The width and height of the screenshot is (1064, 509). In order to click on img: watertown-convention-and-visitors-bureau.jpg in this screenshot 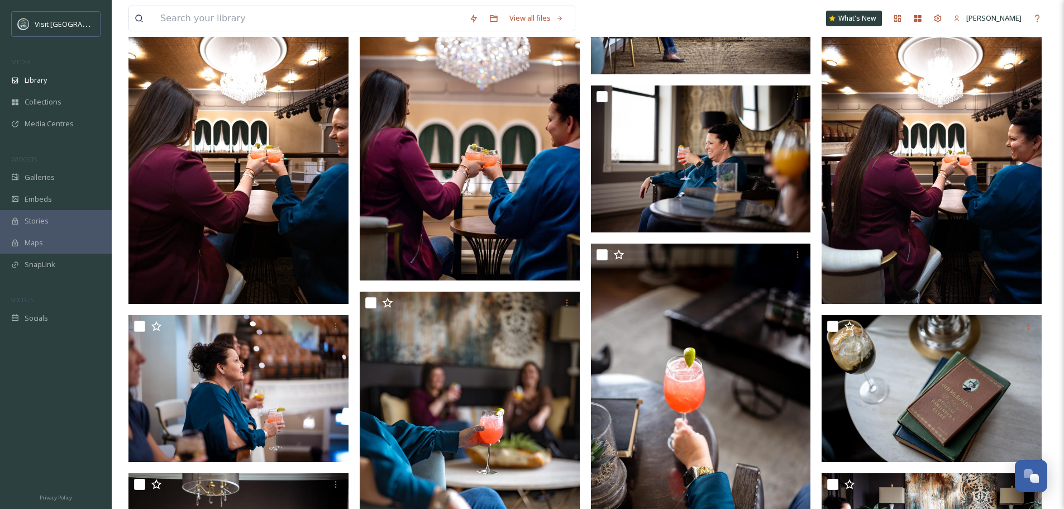, I will do `click(23, 24)`.